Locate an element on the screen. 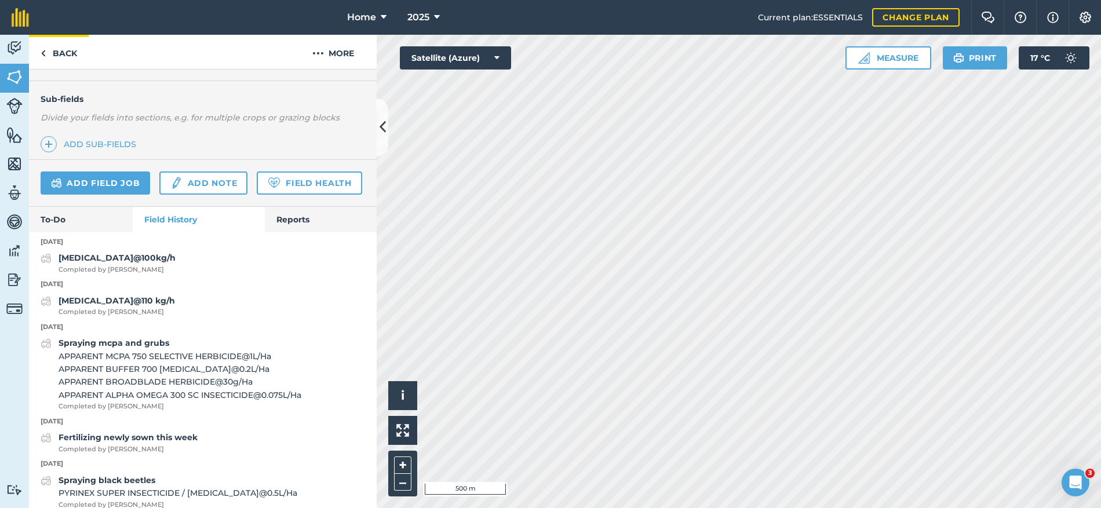 The height and width of the screenshot is (508, 1101). strong: Fertilizing newly sown this week is located at coordinates (128, 438).